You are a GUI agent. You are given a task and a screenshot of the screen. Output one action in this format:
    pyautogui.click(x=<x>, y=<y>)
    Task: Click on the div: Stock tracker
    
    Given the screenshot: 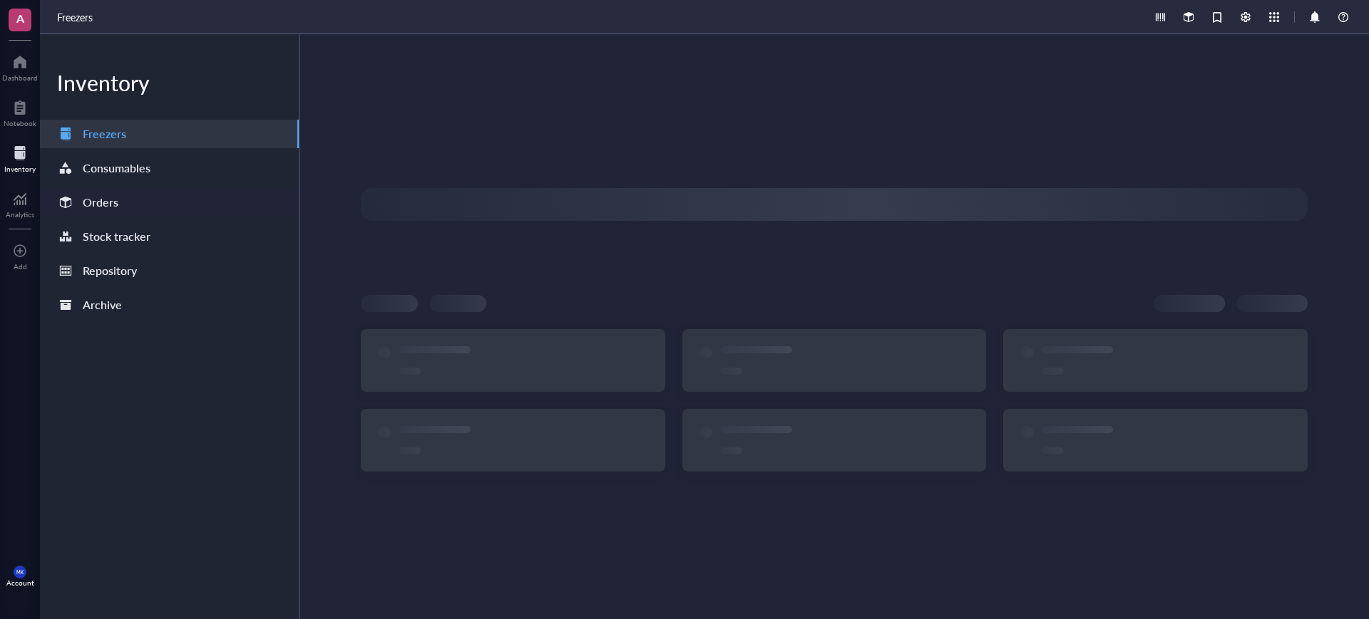 What is the action you would take?
    pyautogui.click(x=116, y=237)
    